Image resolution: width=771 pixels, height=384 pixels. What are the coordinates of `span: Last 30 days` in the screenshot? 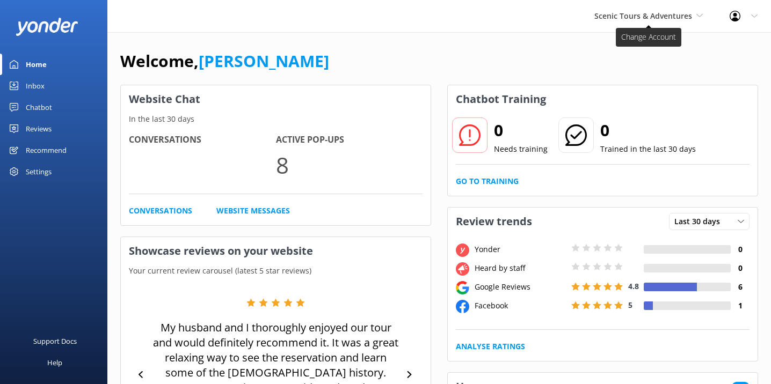 It's located at (700, 222).